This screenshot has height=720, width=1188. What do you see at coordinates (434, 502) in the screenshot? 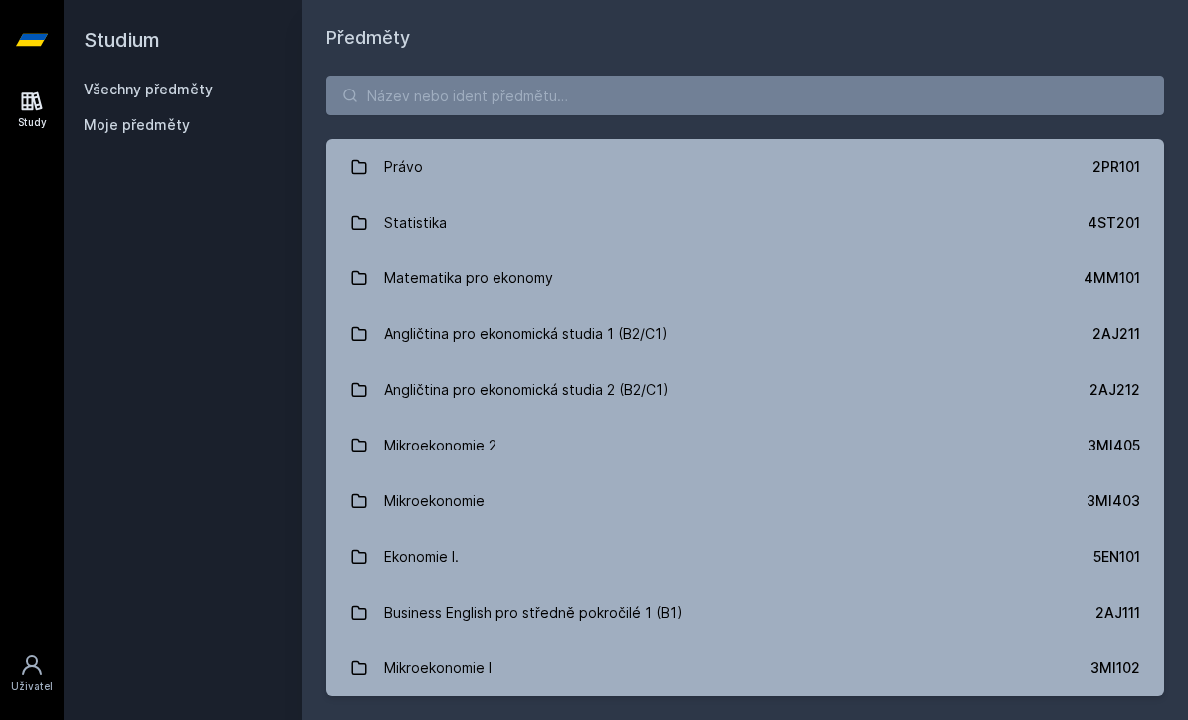
I see `div: Mikroekonomie` at bounding box center [434, 502].